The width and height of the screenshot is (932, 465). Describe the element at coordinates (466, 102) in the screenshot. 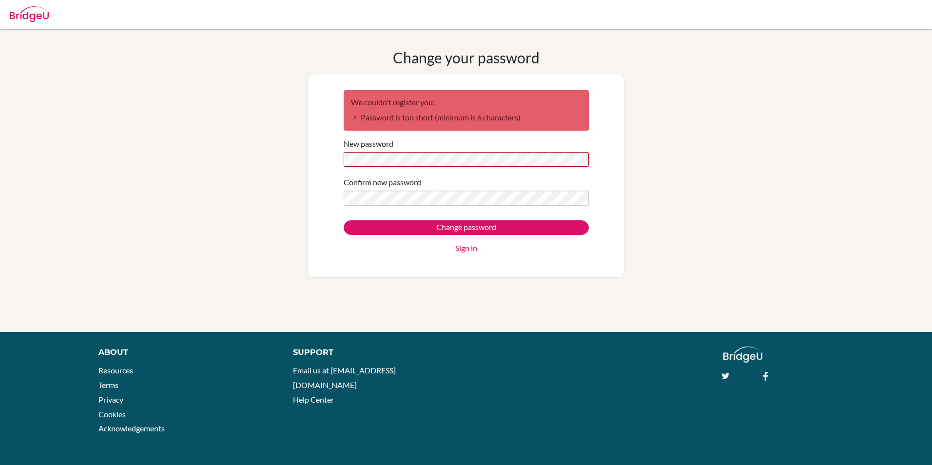

I see `h2: We couldn't register you:` at that location.